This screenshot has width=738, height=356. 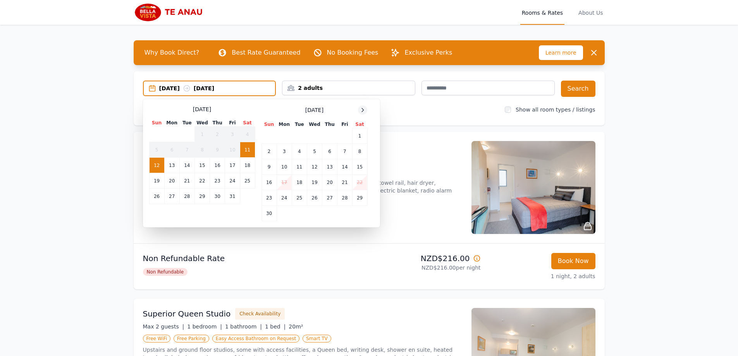 What do you see at coordinates (578, 89) in the screenshot?
I see `button: Search` at bounding box center [578, 89].